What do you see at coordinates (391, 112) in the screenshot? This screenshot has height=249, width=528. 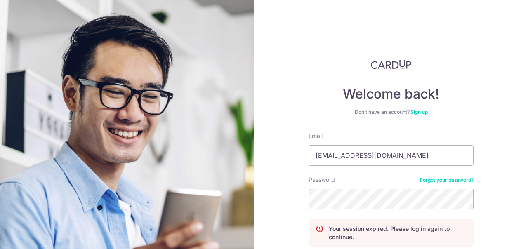 I see `div: Don’t have an account?` at bounding box center [391, 112].